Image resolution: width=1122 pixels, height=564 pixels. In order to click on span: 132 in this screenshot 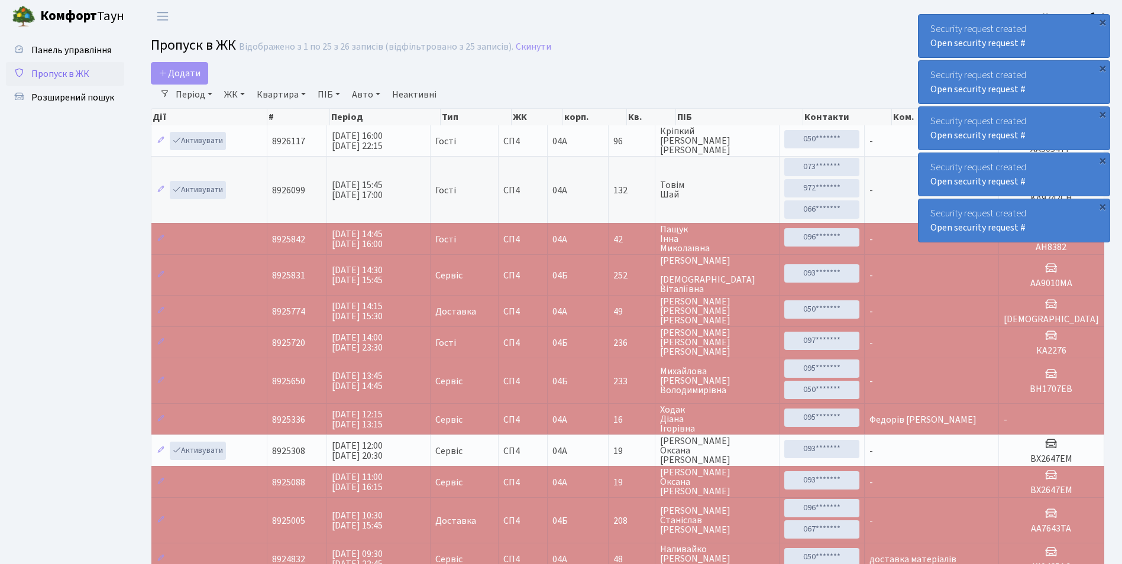, I will do `click(632, 190)`.